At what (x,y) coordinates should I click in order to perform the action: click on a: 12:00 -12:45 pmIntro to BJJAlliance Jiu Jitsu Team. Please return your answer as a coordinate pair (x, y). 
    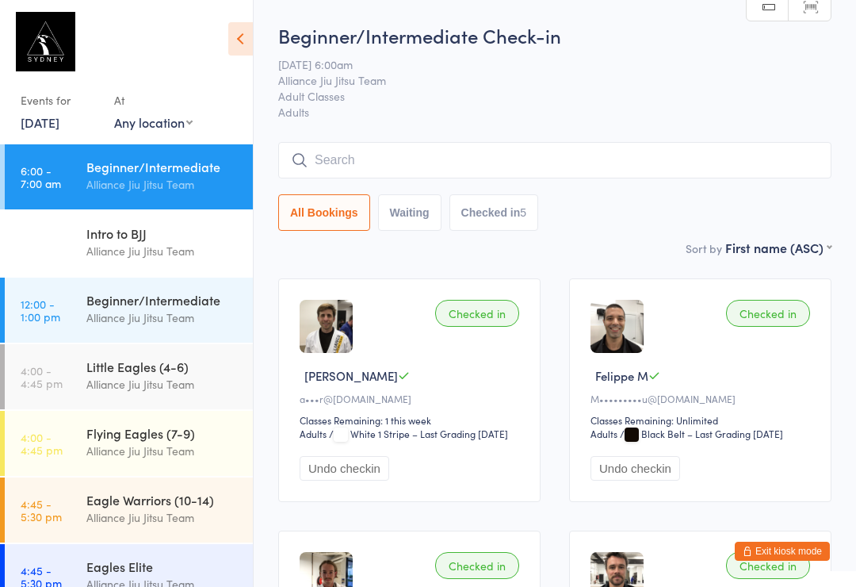
    Looking at the image, I should click on (128, 243).